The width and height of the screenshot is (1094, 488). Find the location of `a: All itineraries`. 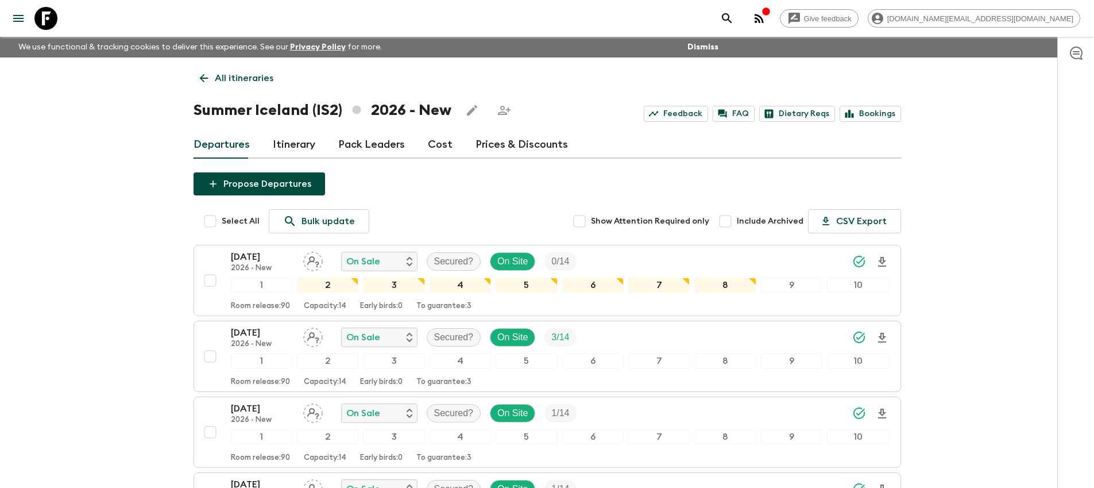

a: All itineraries is located at coordinates (237, 78).